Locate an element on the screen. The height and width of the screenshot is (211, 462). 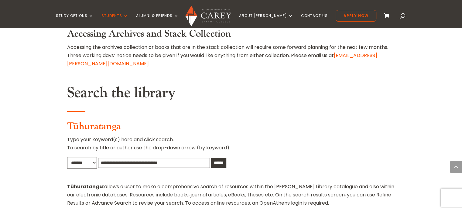
p: Accessing the archives collection or books that are in the stack collection will require some for... is located at coordinates (231, 56).